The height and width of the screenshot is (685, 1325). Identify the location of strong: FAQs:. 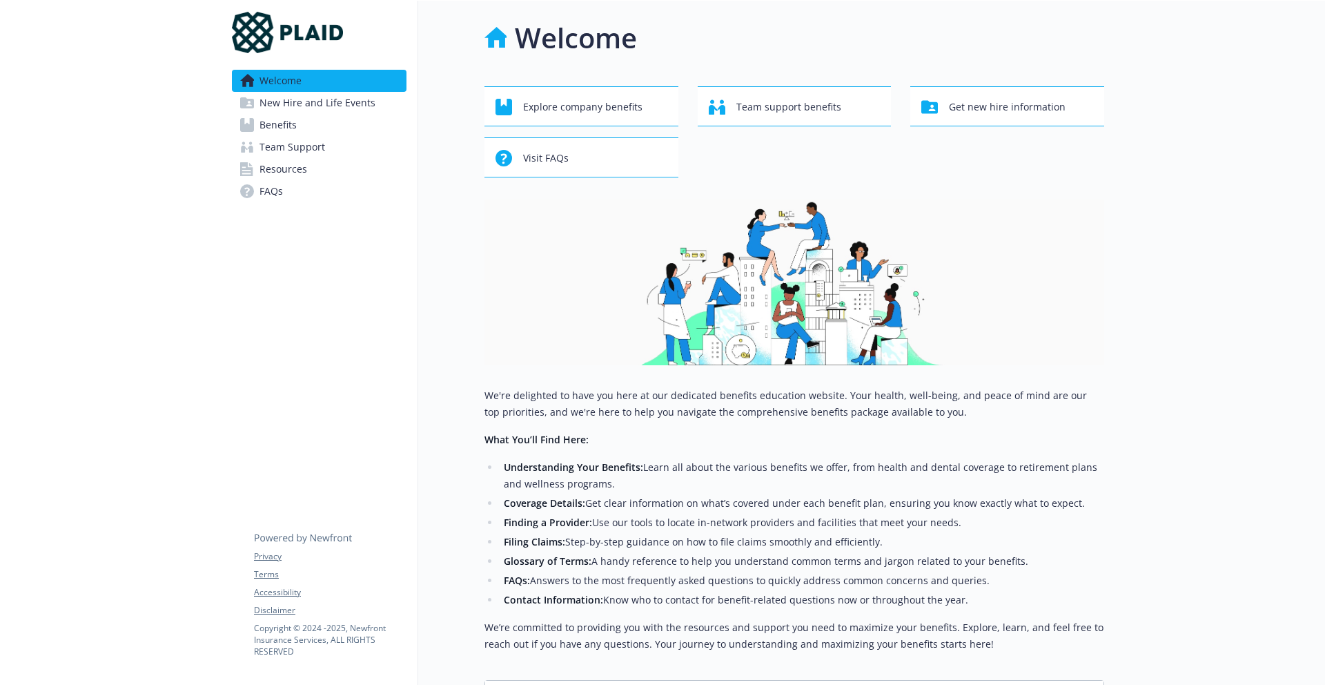
(517, 580).